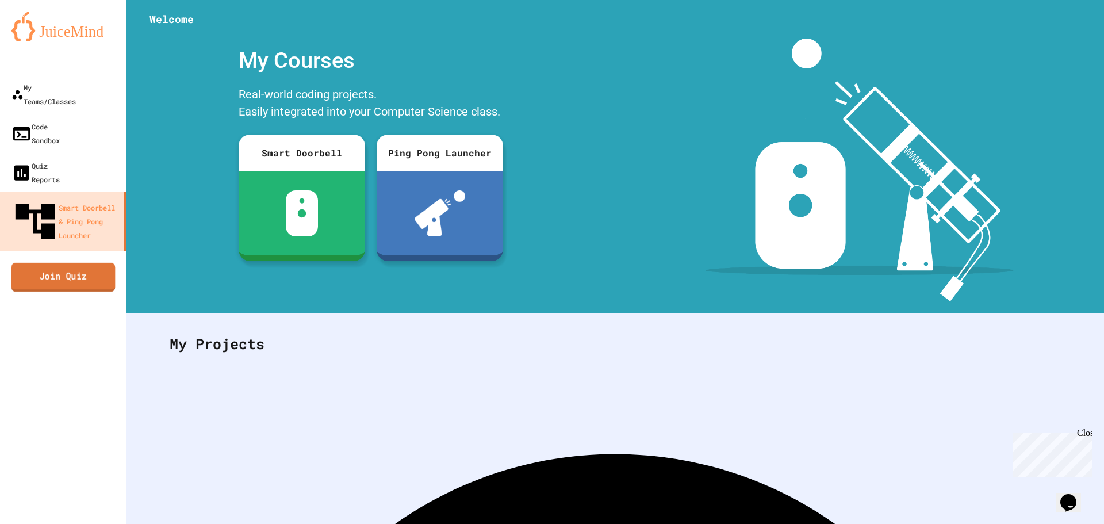  I want to click on div: My Teams/Classes, so click(44, 94).